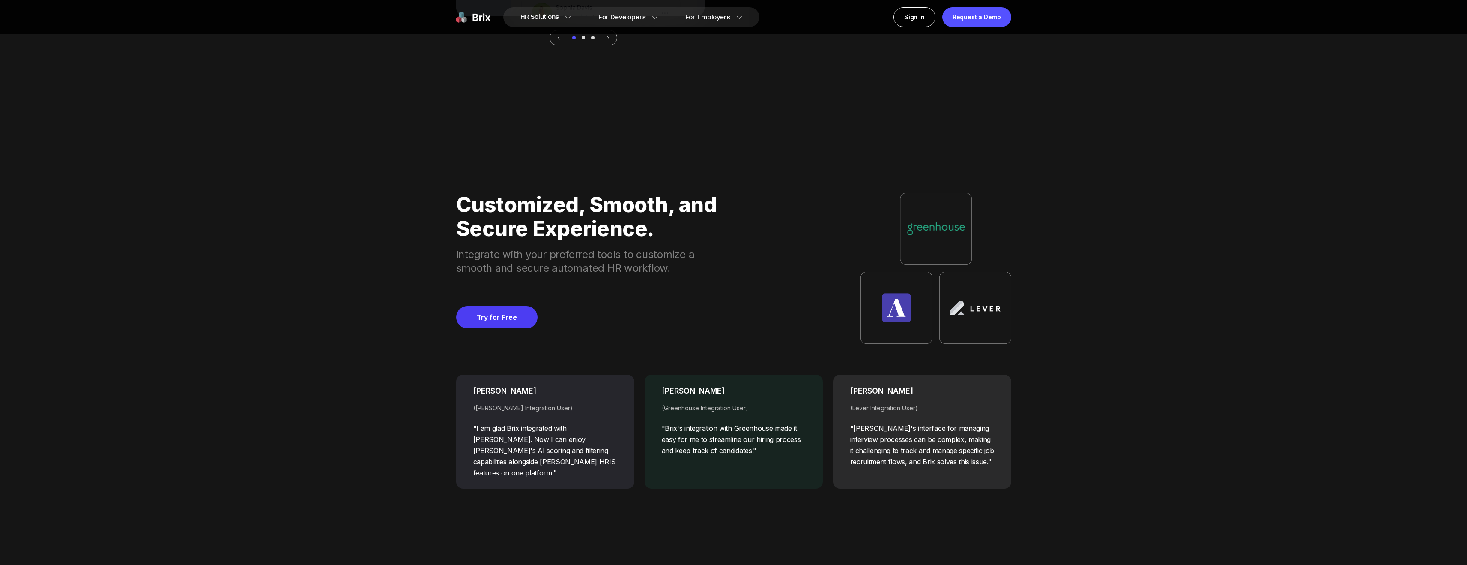 Image resolution: width=1467 pixels, height=565 pixels. What do you see at coordinates (915, 17) in the screenshot?
I see `div: Sign In` at bounding box center [915, 17].